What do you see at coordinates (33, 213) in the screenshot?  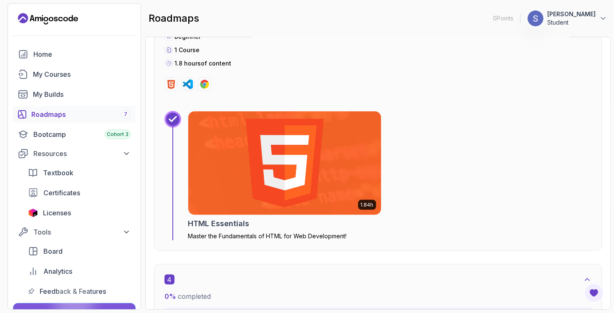 I see `img: jetbrains icon` at bounding box center [33, 213].